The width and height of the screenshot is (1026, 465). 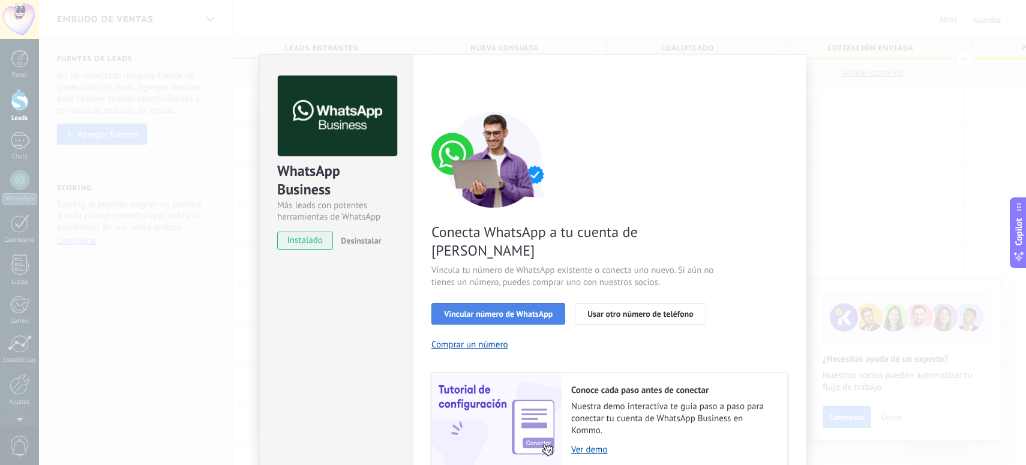 What do you see at coordinates (673, 450) in the screenshot?
I see `a: Ver demo` at bounding box center [673, 450].